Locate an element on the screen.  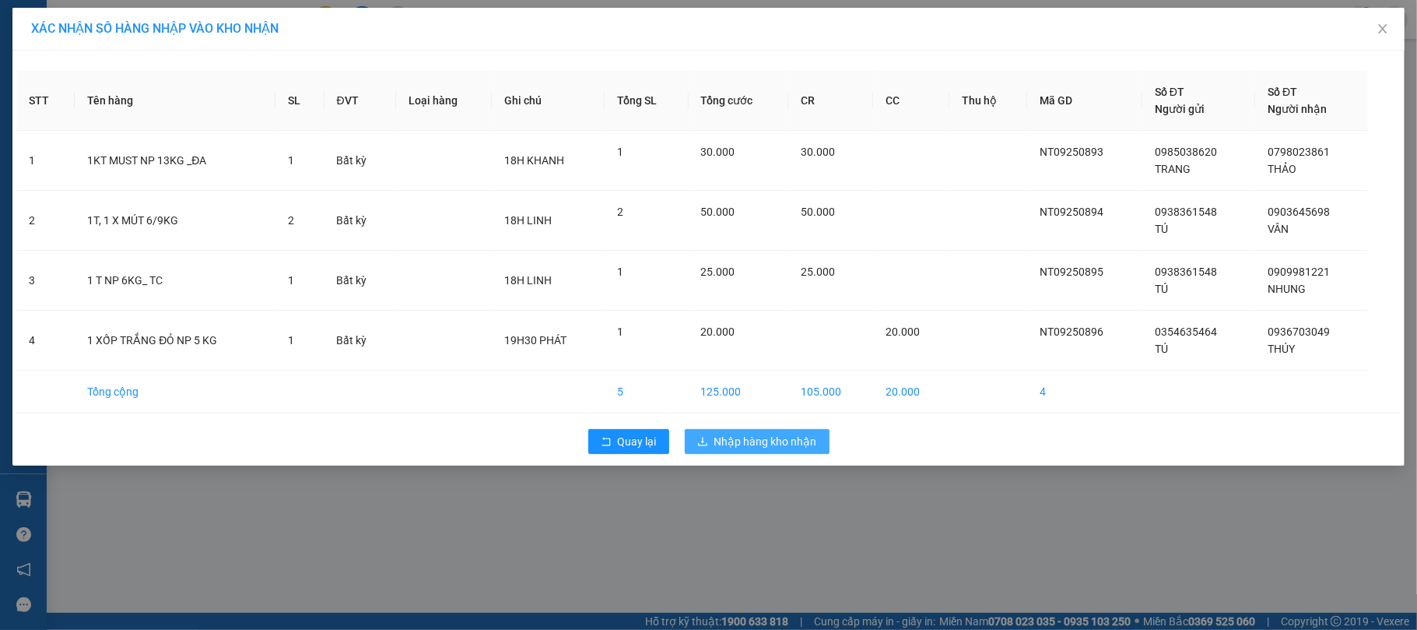
span: 0354635464 is located at coordinates (1186, 332).